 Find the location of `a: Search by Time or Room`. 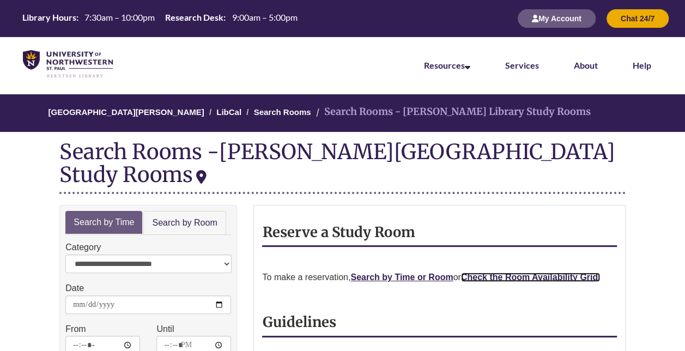

a: Search by Time or Room is located at coordinates (401, 277).